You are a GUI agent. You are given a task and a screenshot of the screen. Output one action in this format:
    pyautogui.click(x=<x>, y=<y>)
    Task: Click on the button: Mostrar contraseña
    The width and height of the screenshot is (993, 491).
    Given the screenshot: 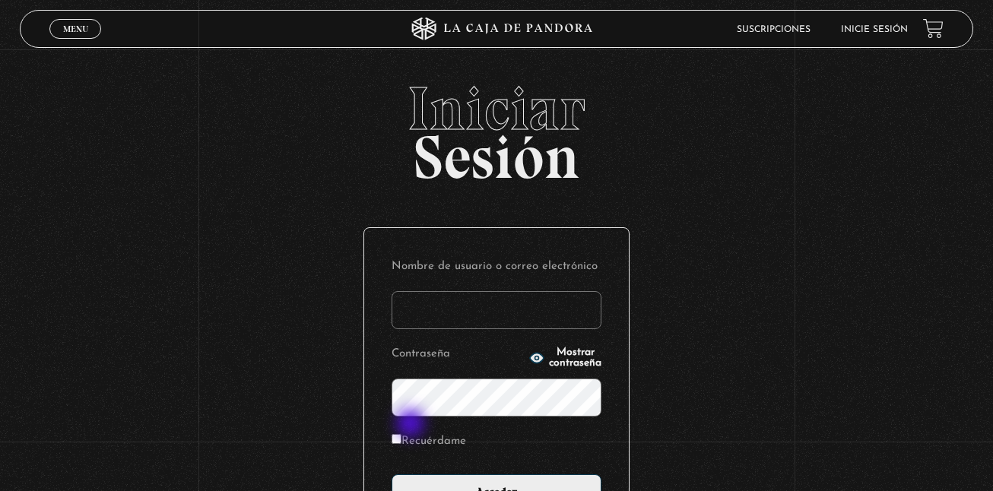 What is the action you would take?
    pyautogui.click(x=565, y=358)
    